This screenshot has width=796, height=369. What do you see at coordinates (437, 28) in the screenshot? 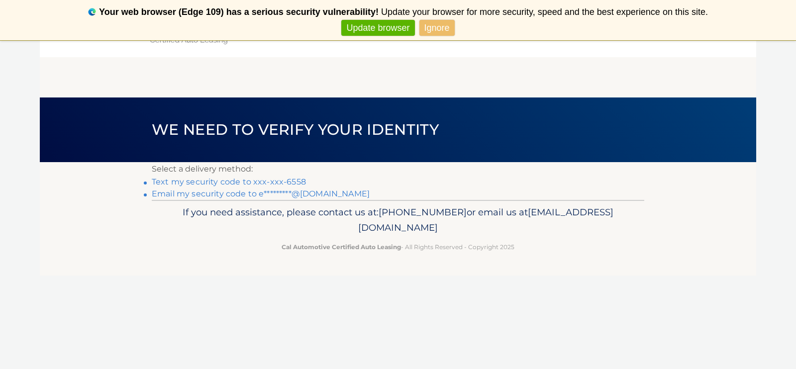
I see `a: Ignore` at bounding box center [437, 28].